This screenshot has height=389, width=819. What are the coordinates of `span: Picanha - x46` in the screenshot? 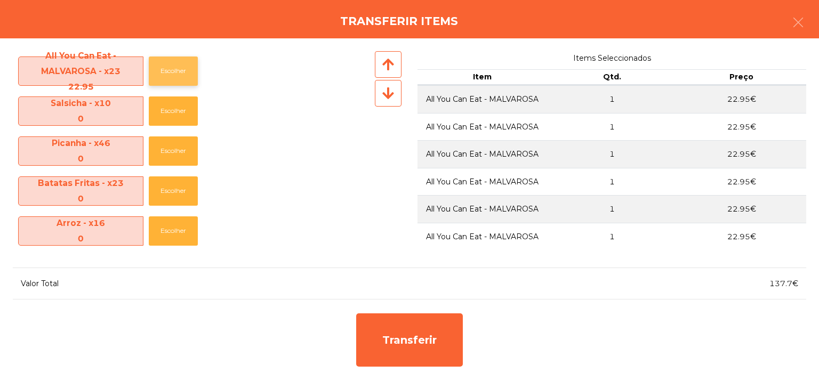 It's located at (80, 151).